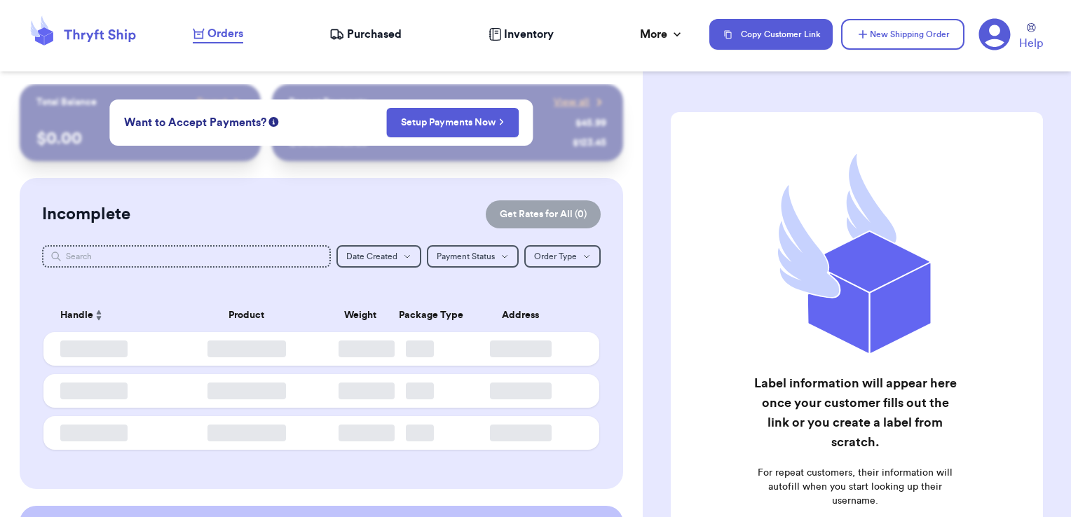 This screenshot has height=517, width=1071. What do you see at coordinates (420, 316) in the screenshot?
I see `th: Package Type` at bounding box center [420, 316].